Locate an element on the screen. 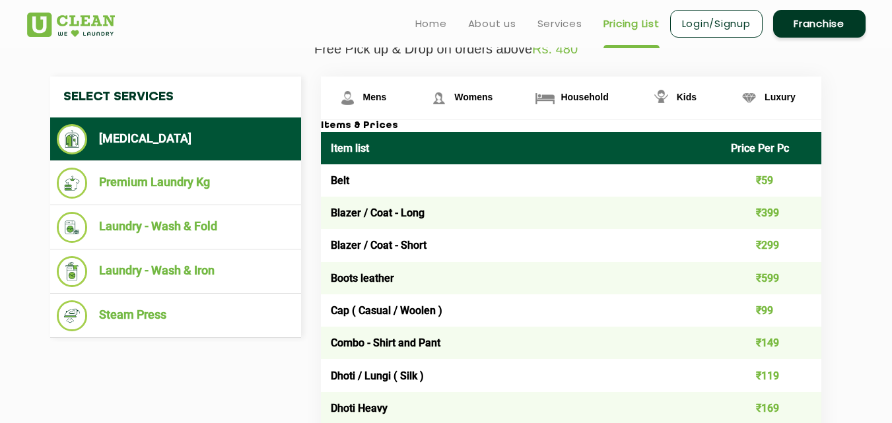 Image resolution: width=892 pixels, height=423 pixels. li: Premium Laundry Kg is located at coordinates (176, 183).